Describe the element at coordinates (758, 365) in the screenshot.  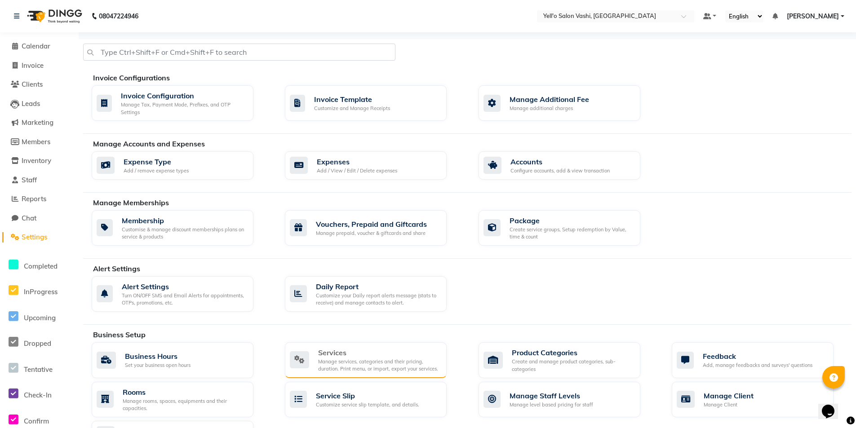
I see `div: Add, manage feedbacks and surveys' questions` at that location.